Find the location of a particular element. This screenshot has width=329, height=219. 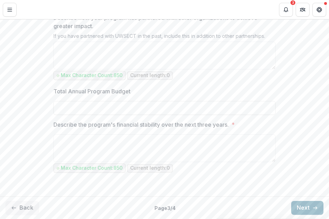

div: 3 is located at coordinates (293, 3).